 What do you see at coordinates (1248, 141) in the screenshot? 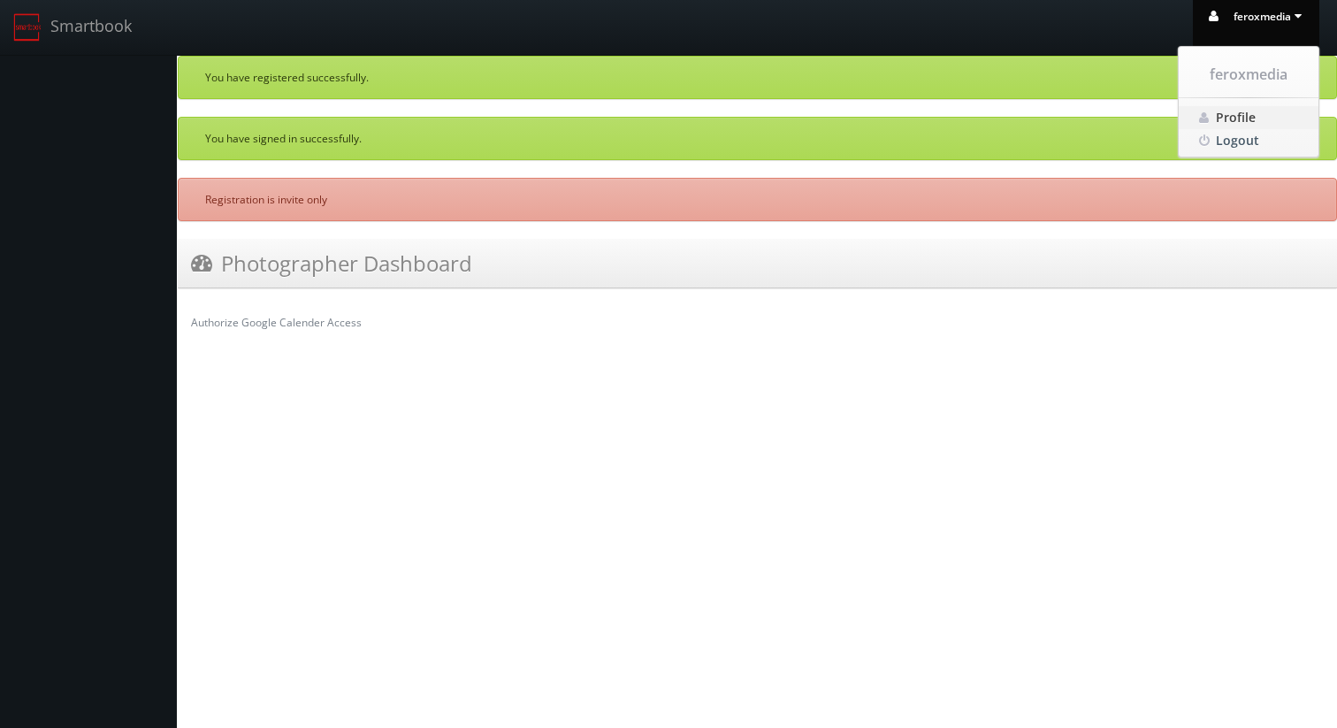
I see `a: Logout` at bounding box center [1248, 141].